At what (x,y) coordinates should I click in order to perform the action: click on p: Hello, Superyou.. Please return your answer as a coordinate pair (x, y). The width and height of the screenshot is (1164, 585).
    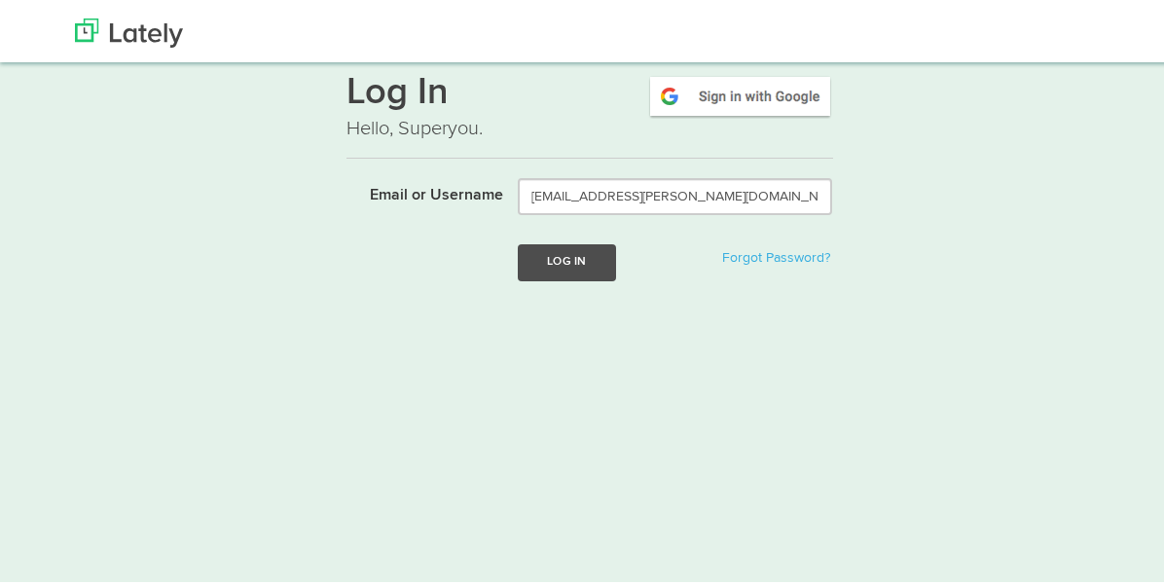
    Looking at the image, I should click on (590, 125).